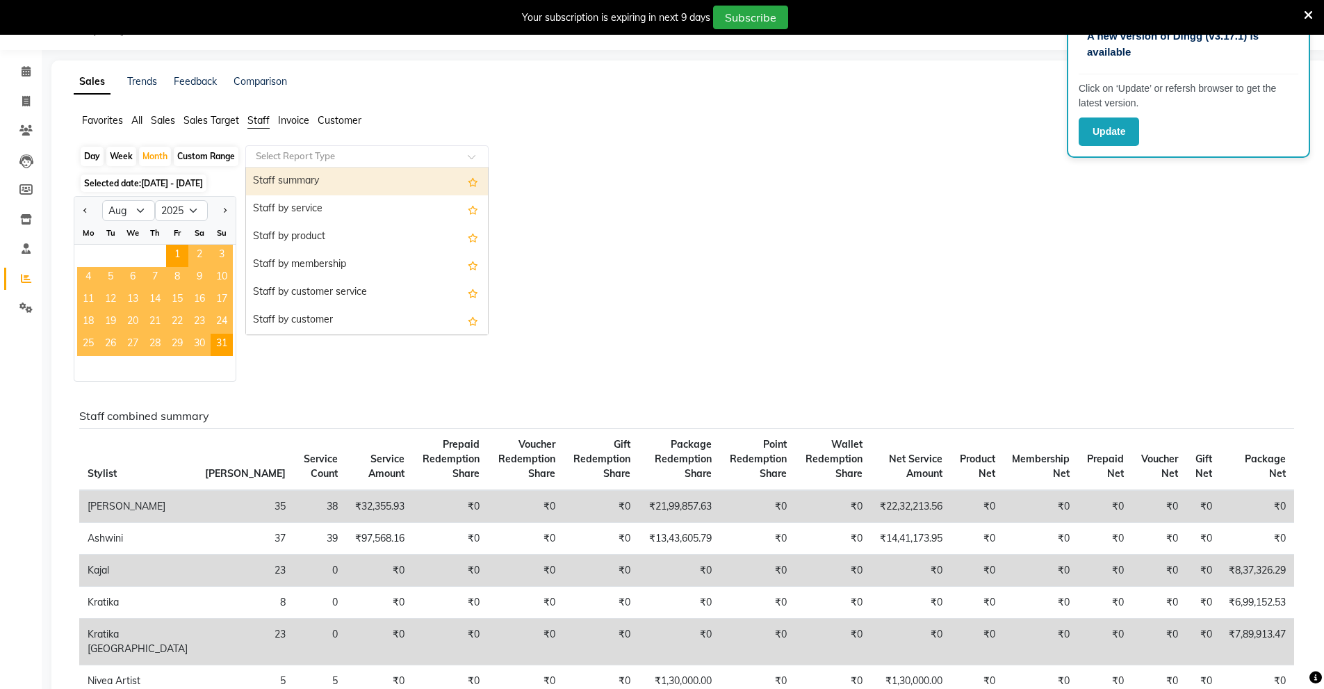  I want to click on div: Wednesday, August 6, 2025, so click(133, 278).